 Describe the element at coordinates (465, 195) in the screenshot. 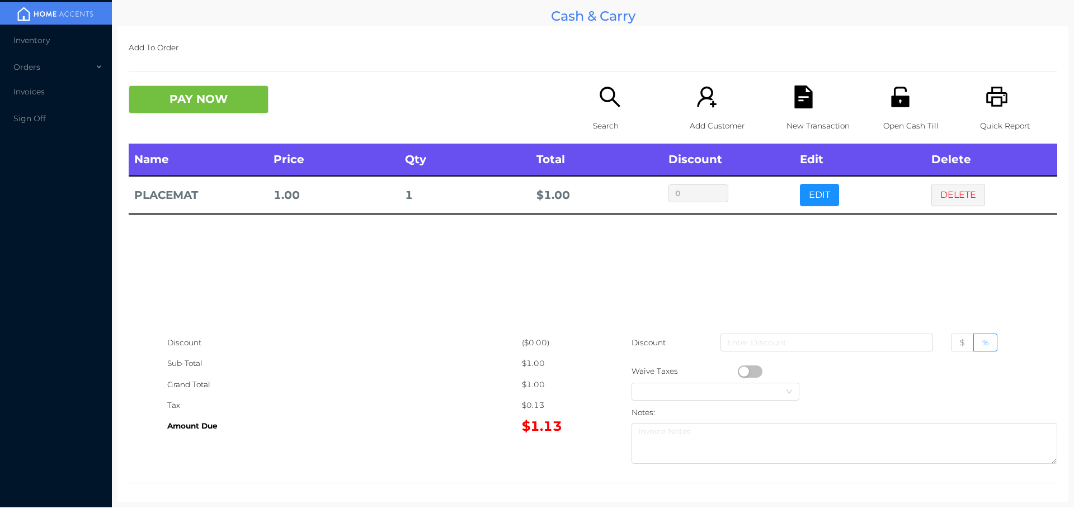

I see `div: 1` at that location.